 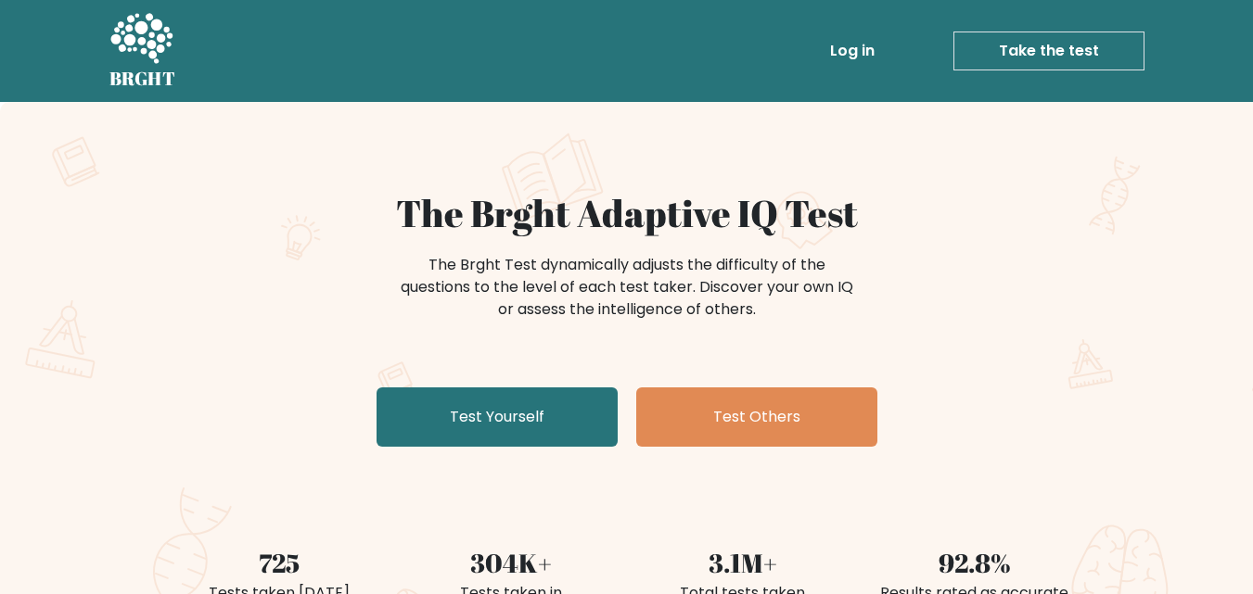 I want to click on h5: BRGHT, so click(x=143, y=79).